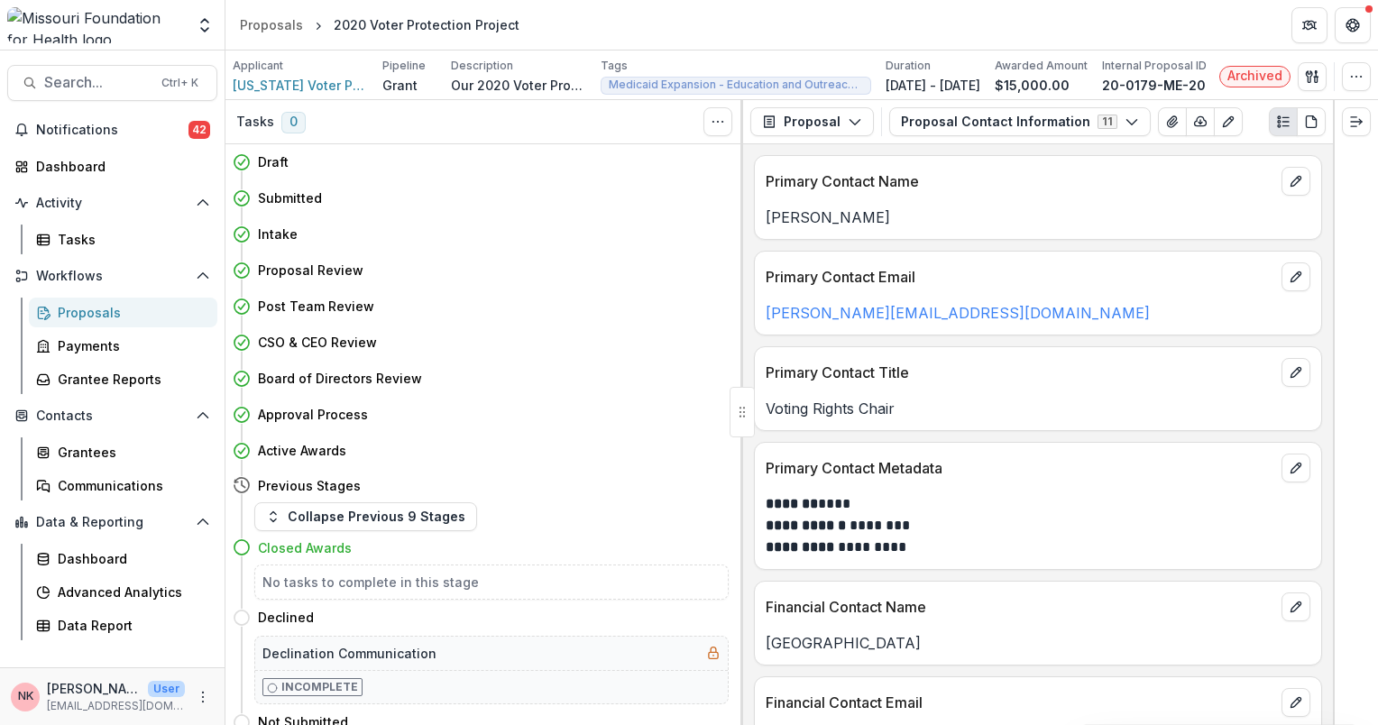  I want to click on h4: Active Awards, so click(302, 450).